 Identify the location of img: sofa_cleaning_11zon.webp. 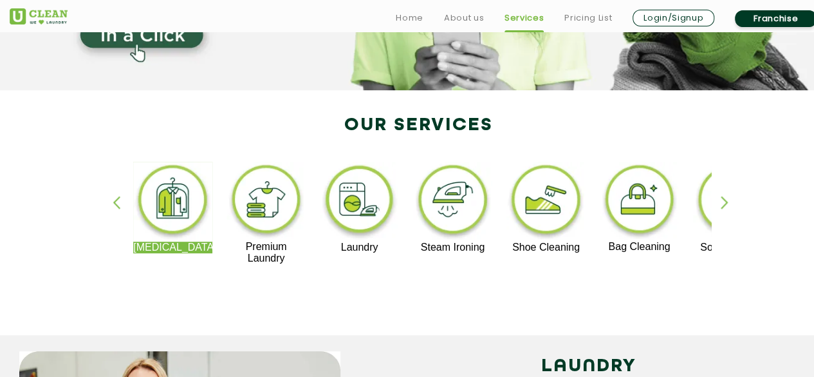
(733, 201).